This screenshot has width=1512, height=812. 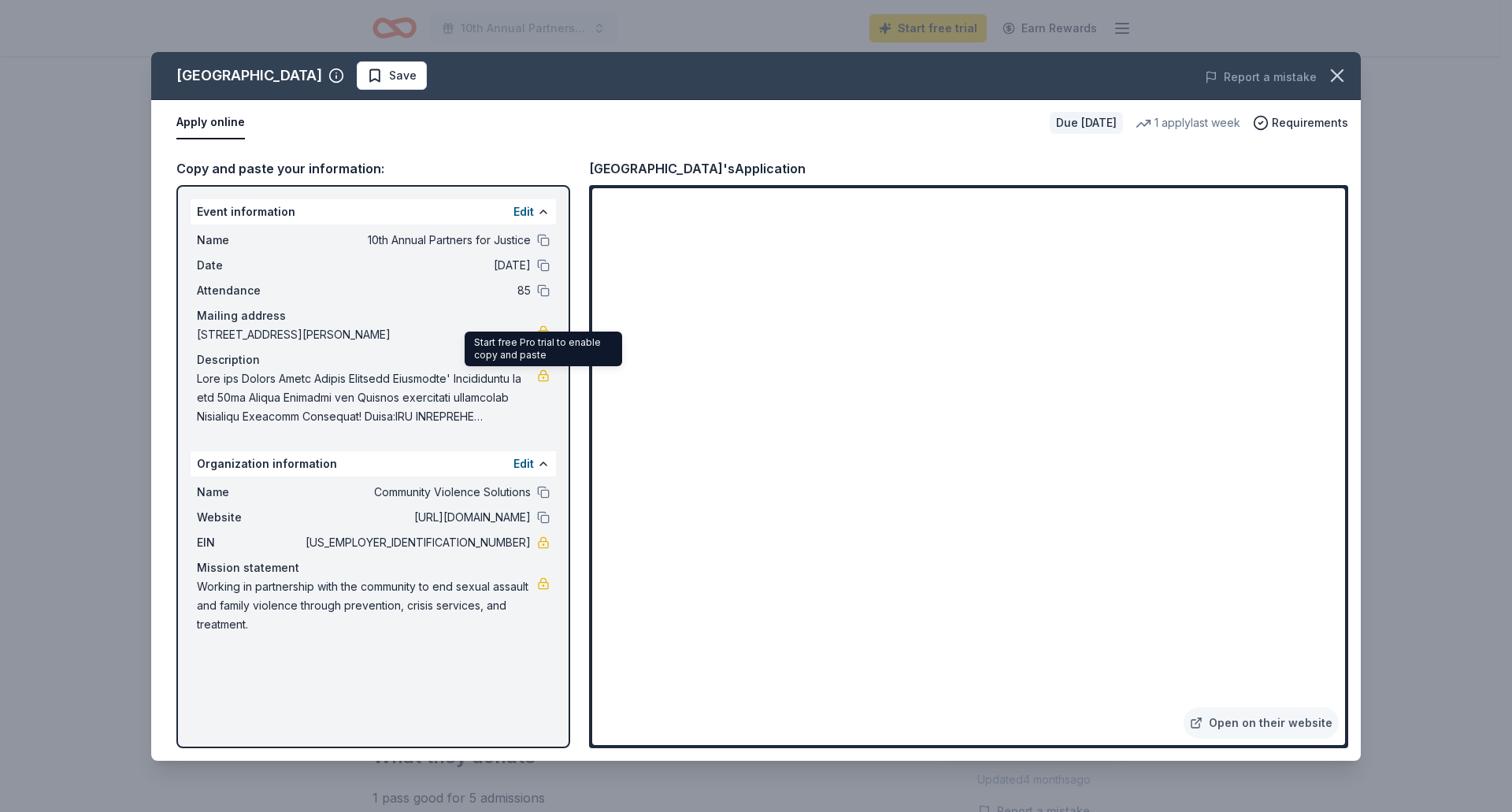 I want to click on span: 85, so click(x=417, y=291).